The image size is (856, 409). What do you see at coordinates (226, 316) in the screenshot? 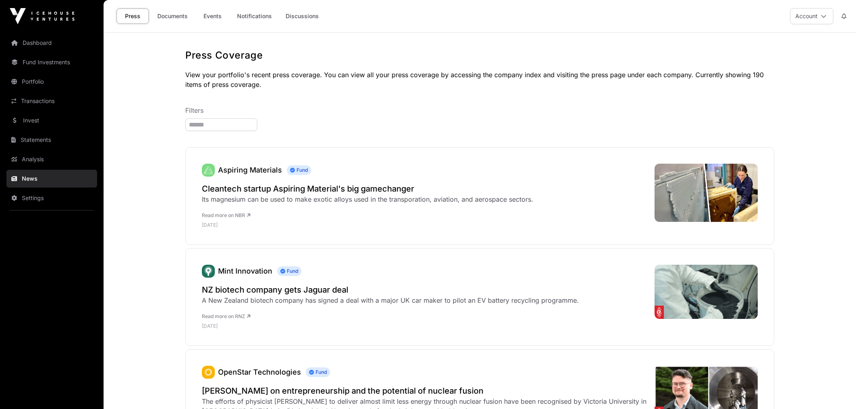
I see `a: Read more on RNZ` at bounding box center [226, 316].